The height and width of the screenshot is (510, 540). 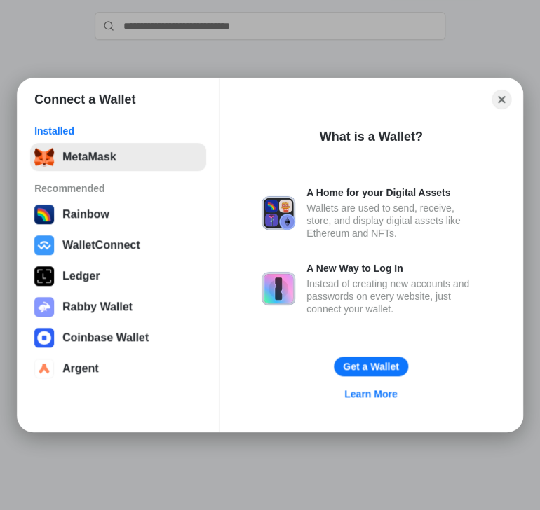 I want to click on div: Argent, so click(x=81, y=369).